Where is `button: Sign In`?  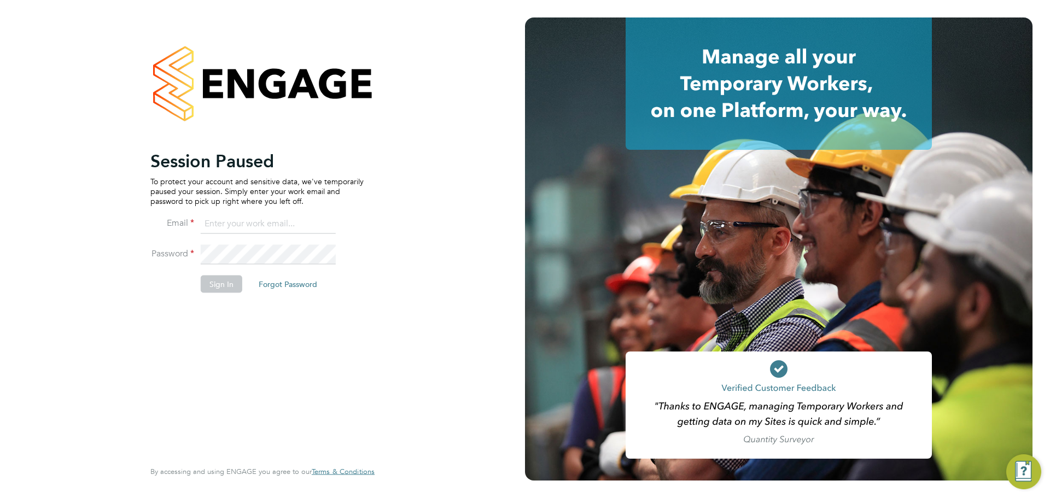
button: Sign In is located at coordinates (221, 284).